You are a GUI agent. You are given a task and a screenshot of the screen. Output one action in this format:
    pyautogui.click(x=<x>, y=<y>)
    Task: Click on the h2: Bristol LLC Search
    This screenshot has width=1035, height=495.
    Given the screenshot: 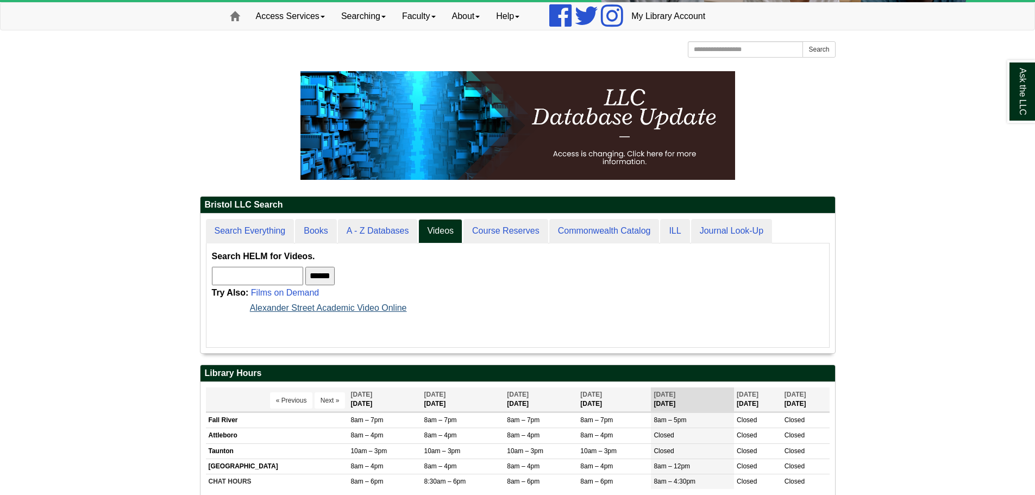 What is the action you would take?
    pyautogui.click(x=518, y=205)
    